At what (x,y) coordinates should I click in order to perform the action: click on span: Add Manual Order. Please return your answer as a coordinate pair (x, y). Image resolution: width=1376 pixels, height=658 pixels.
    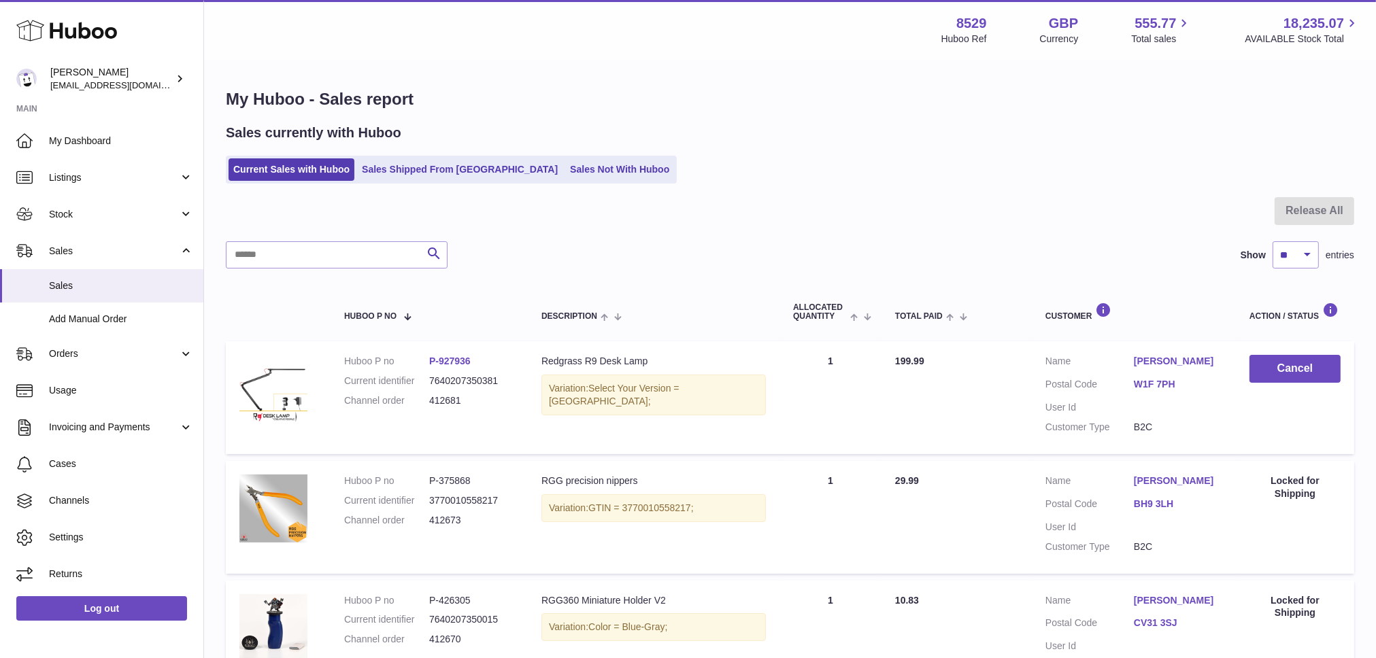
    Looking at the image, I should click on (121, 319).